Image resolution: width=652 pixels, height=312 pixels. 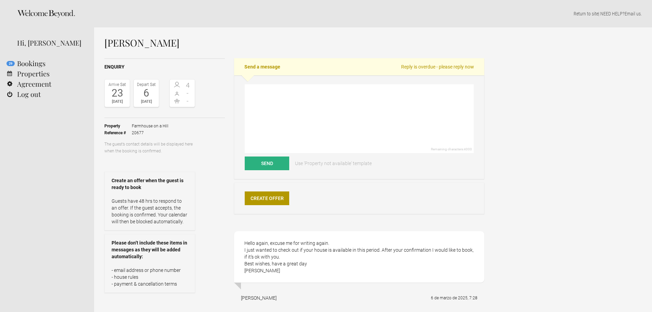 I want to click on flynt-date-display: 6 de marzo de 2025, 7:28, so click(x=454, y=298).